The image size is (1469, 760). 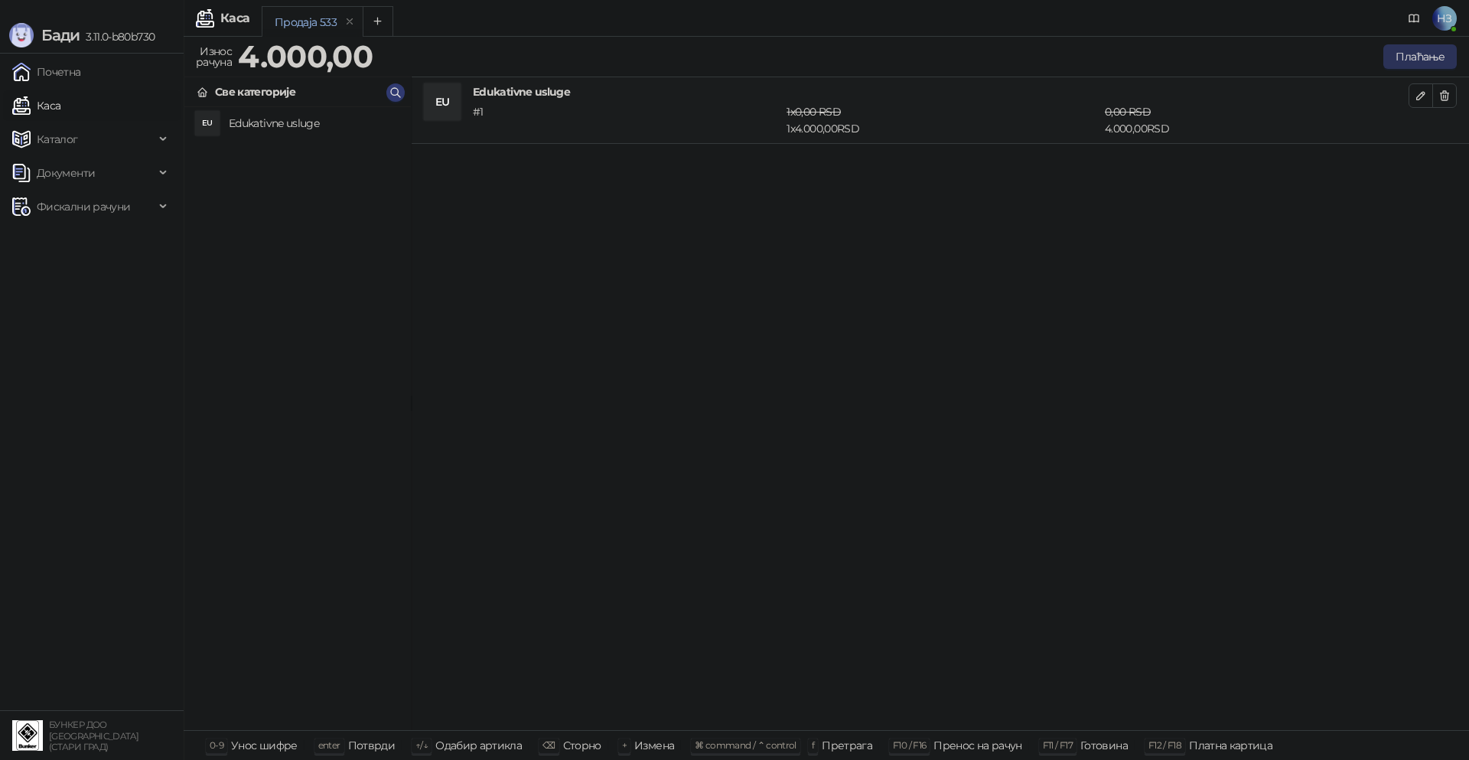 What do you see at coordinates (1420, 57) in the screenshot?
I see `button: Плаћање` at bounding box center [1420, 57].